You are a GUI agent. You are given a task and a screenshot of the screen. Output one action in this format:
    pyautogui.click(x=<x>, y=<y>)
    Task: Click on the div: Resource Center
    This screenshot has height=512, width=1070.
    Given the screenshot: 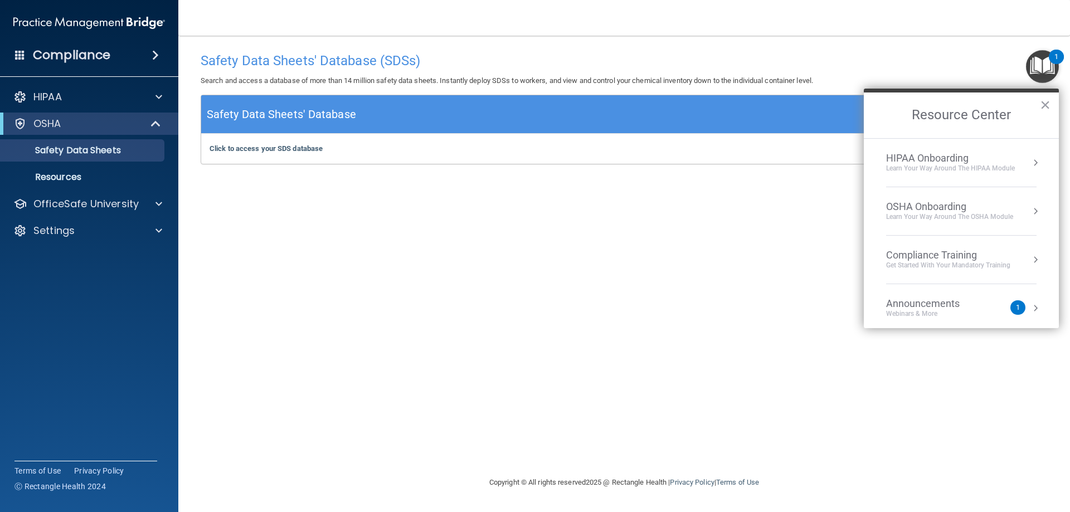 What is the action you would take?
    pyautogui.click(x=962, y=209)
    